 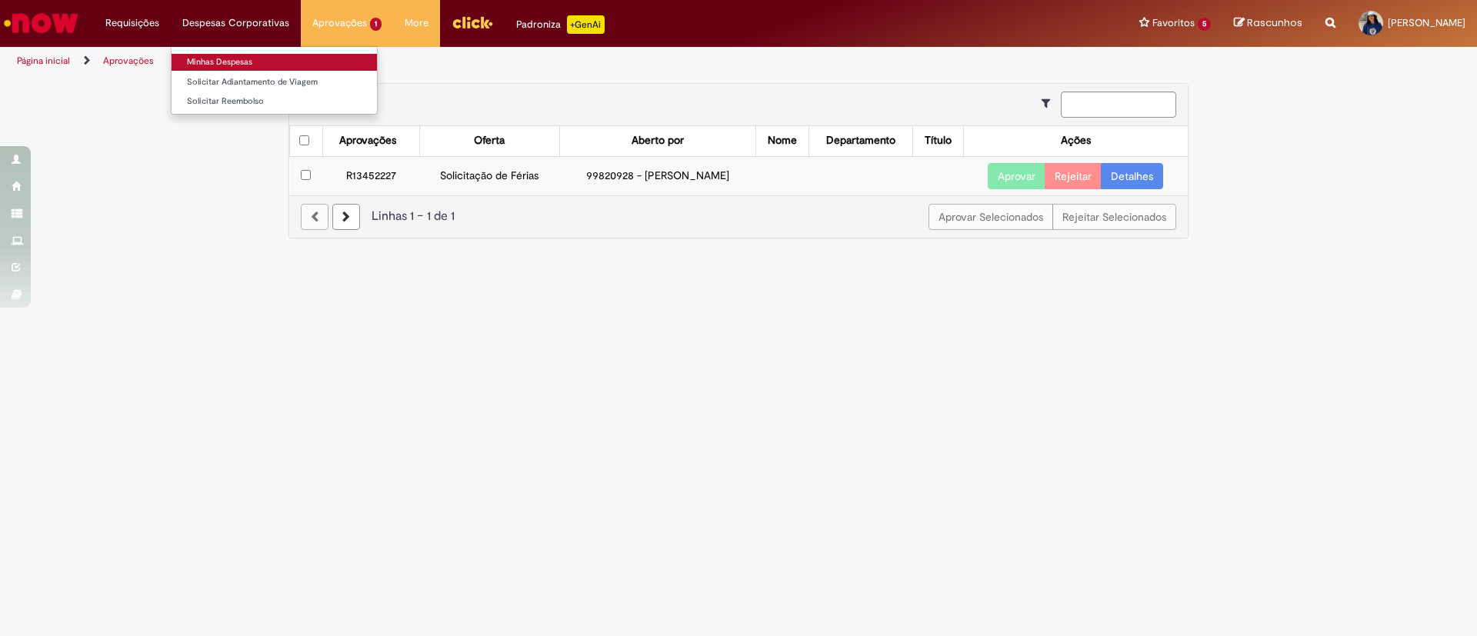 What do you see at coordinates (490, 175) in the screenshot?
I see `td: Solicitação de Férias` at bounding box center [490, 175].